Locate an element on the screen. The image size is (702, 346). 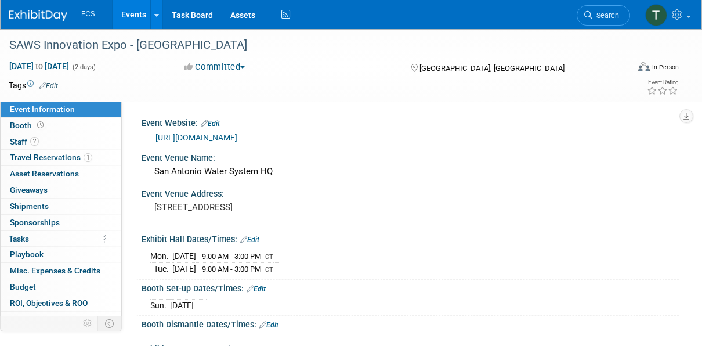
a: Staff2 is located at coordinates (61, 141).